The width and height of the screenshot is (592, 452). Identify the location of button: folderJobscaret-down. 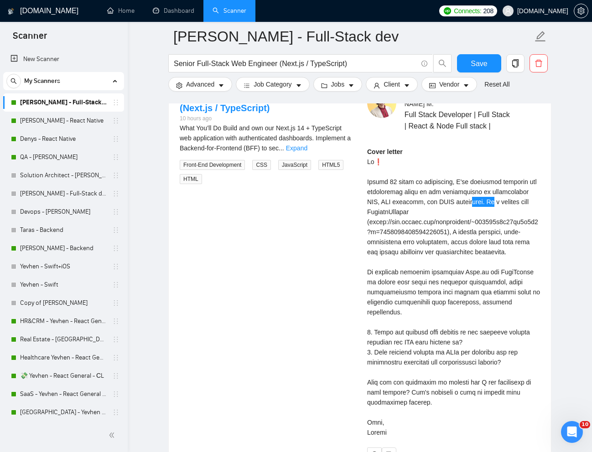
(338, 84).